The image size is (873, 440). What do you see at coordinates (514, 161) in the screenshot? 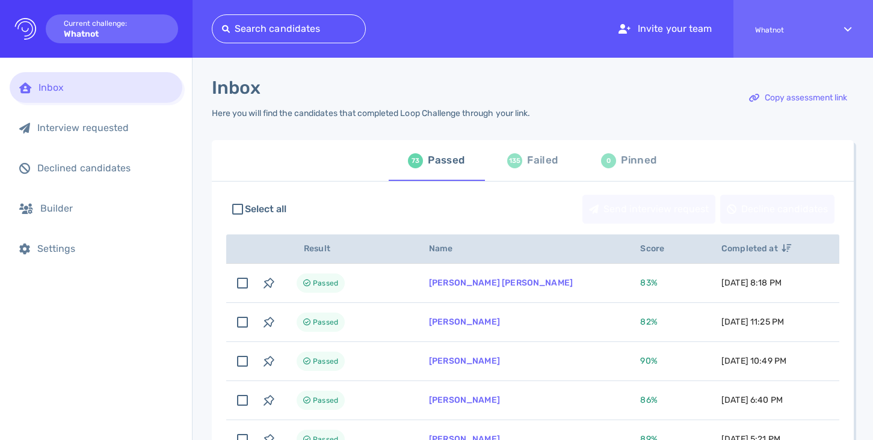
I see `div: 135` at bounding box center [514, 161].